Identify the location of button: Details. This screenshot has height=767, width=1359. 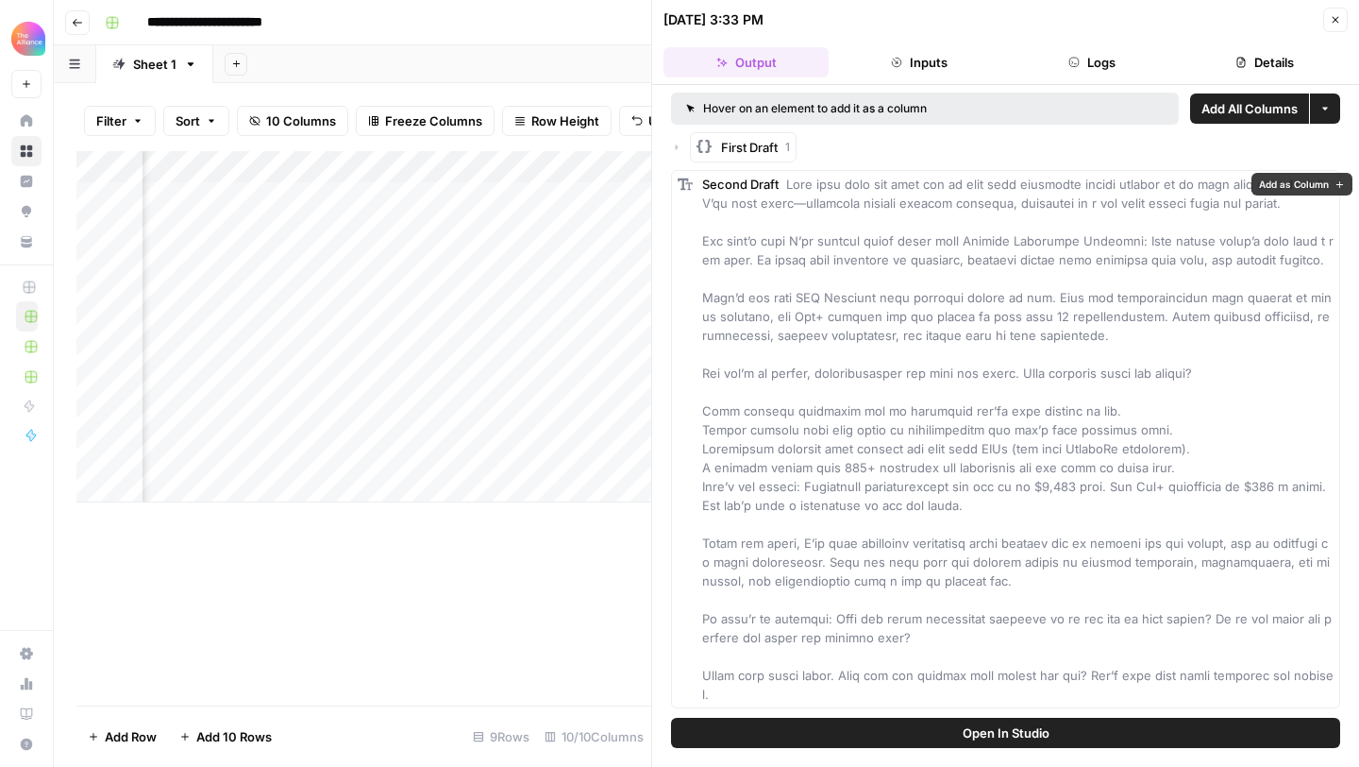
(1265, 62).